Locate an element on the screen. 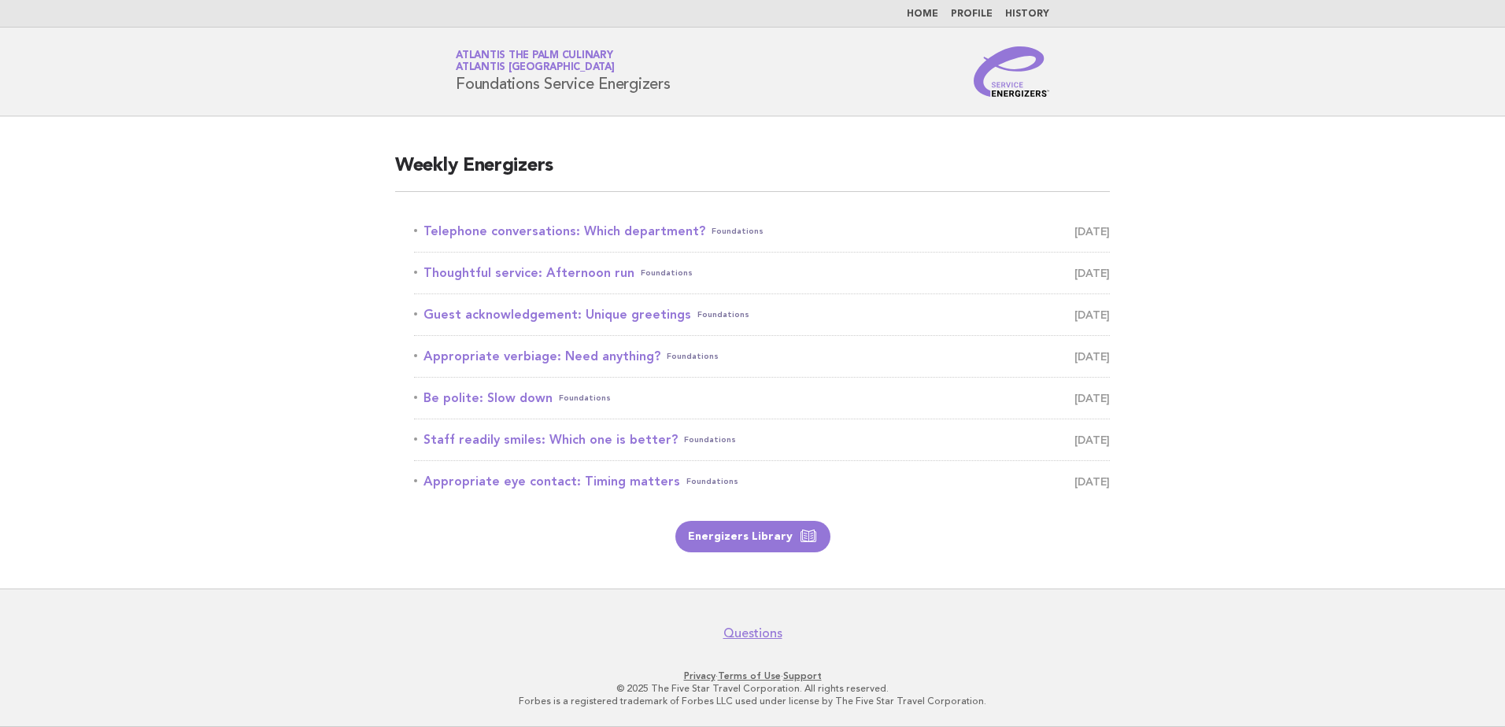 This screenshot has width=1505, height=727. a: Terms of Use is located at coordinates (749, 676).